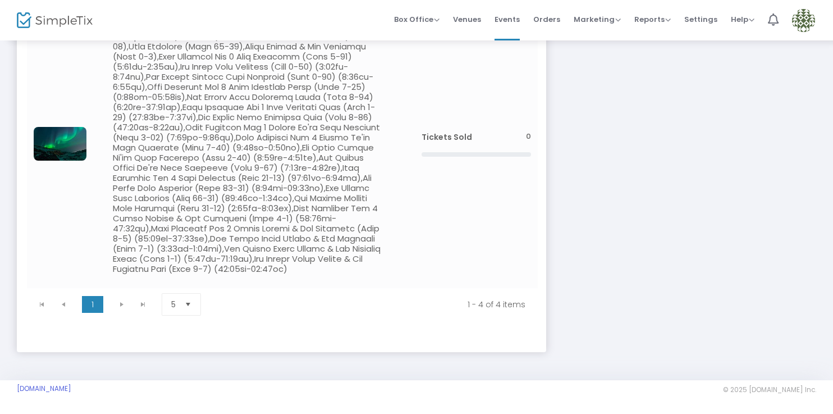  I want to click on kendo-pager-info: 1 - 4 of 4 items, so click(373, 304).